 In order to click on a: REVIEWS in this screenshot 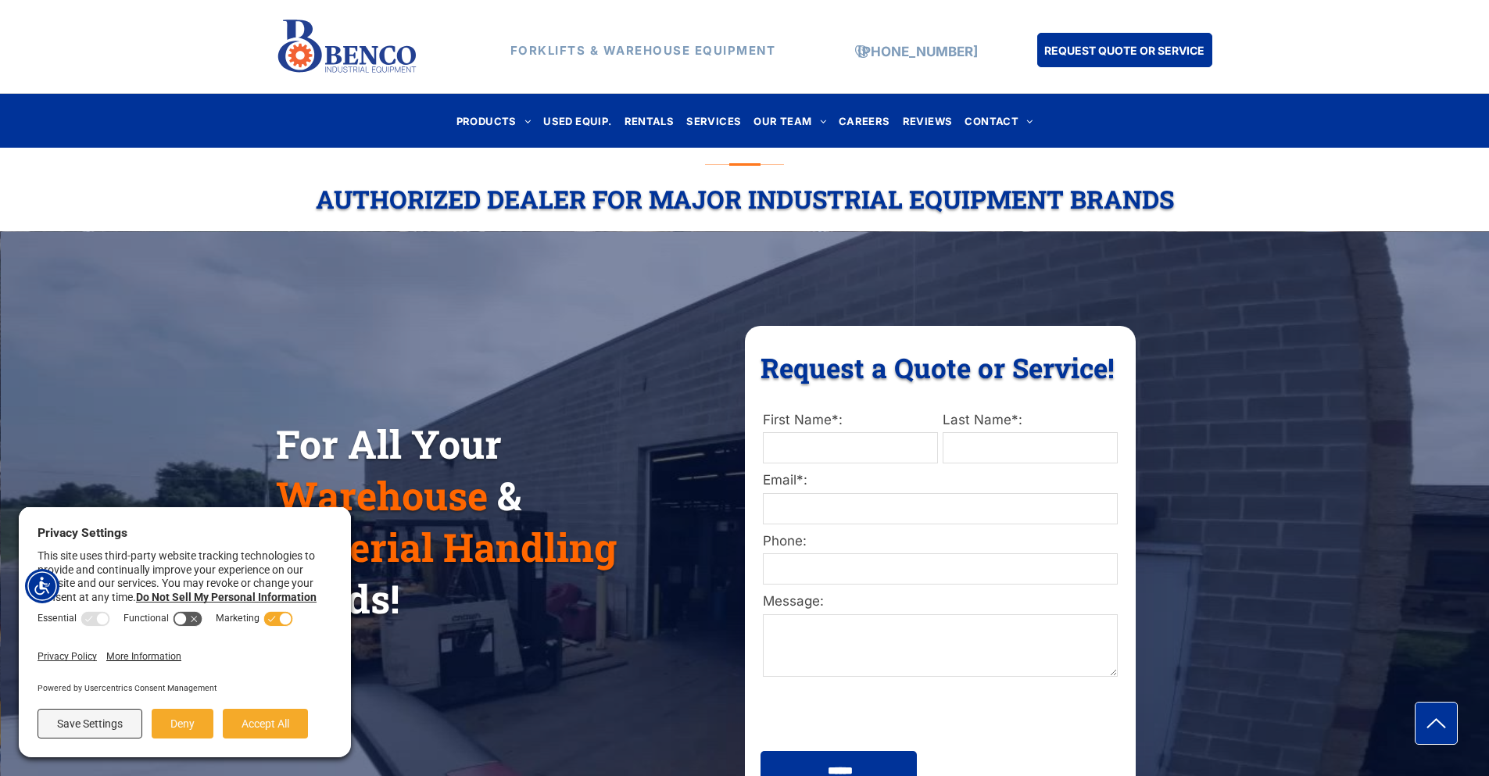, I will do `click(928, 120)`.